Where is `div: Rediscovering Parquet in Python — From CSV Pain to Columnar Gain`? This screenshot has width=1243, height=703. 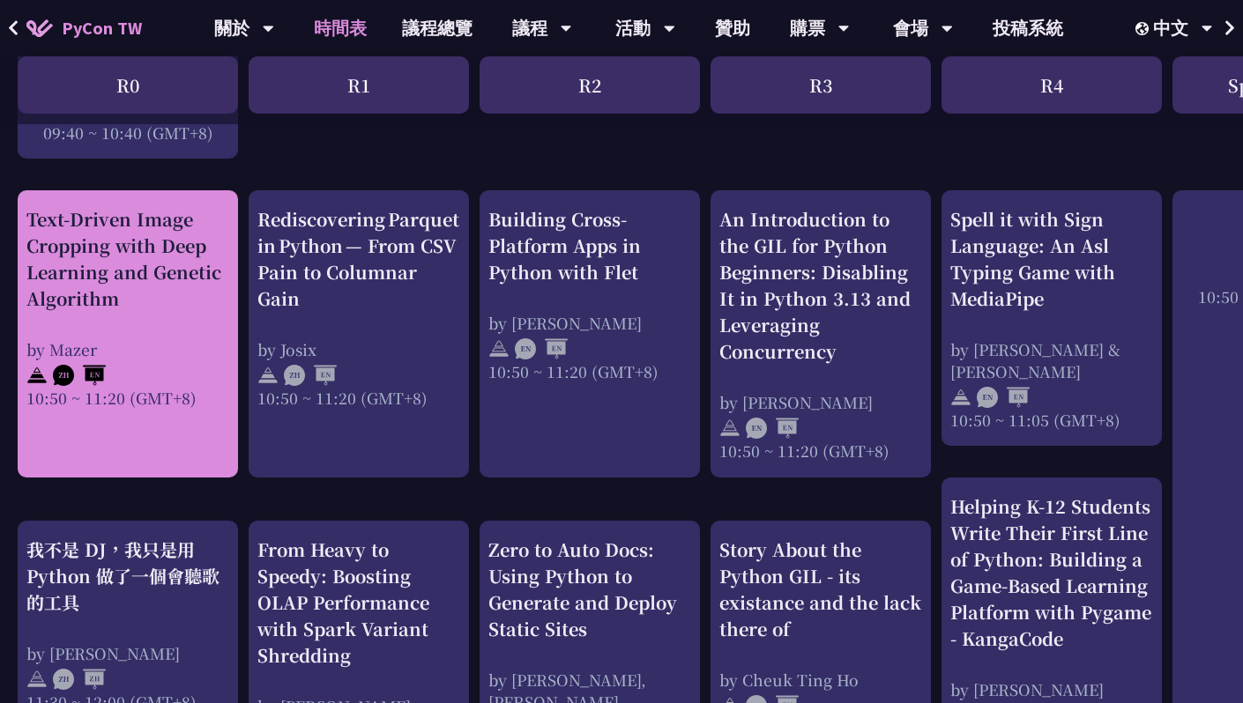
div: Rediscovering Parquet in Python — From CSV Pain to Columnar Gain is located at coordinates (359, 259).